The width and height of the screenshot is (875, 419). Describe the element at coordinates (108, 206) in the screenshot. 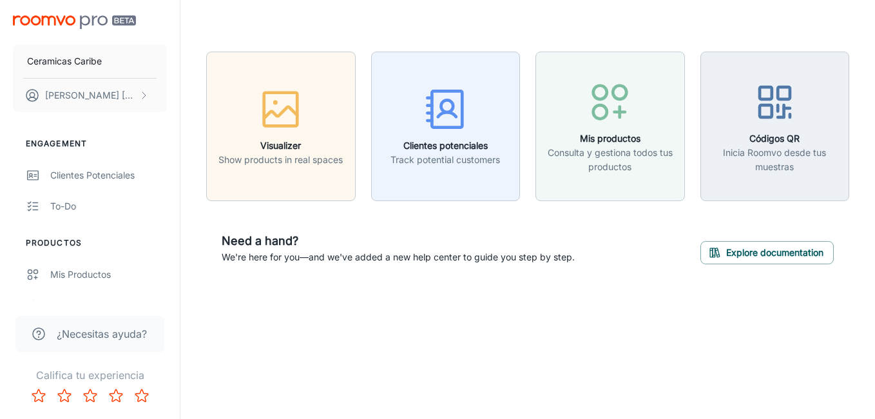

I see `div: To-do` at that location.